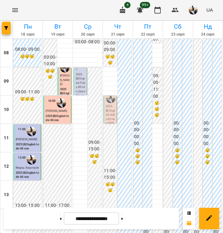  I want to click on h6: 21 серп, so click(118, 34).